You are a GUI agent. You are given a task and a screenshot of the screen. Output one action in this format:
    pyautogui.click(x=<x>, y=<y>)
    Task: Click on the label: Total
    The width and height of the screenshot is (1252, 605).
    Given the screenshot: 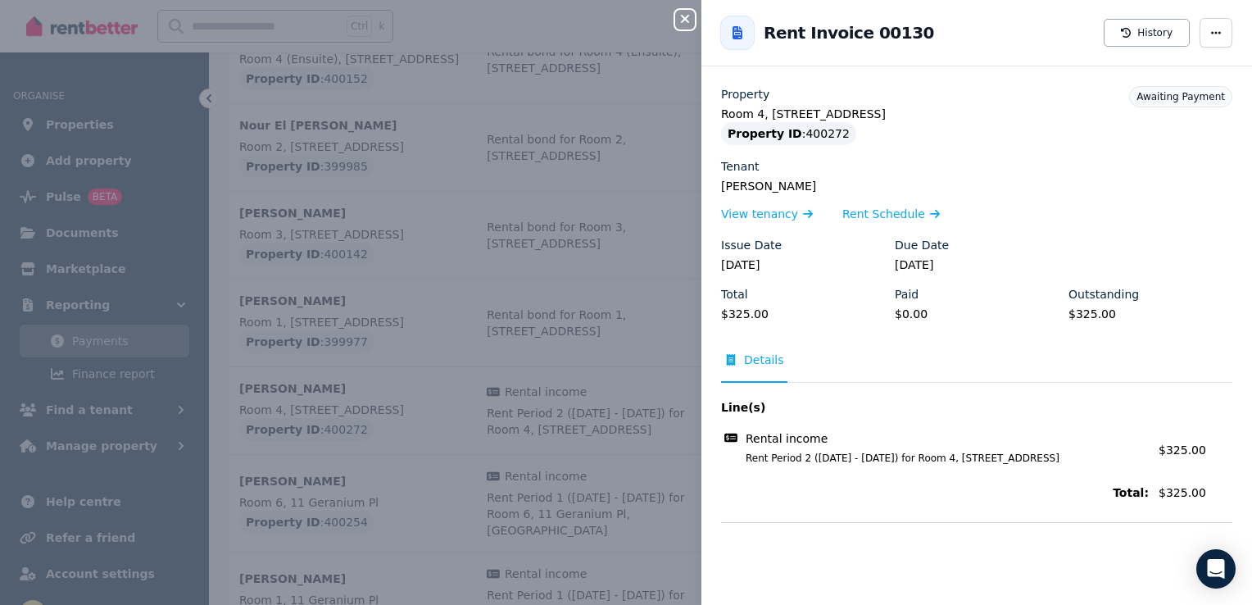 What is the action you would take?
    pyautogui.click(x=734, y=294)
    